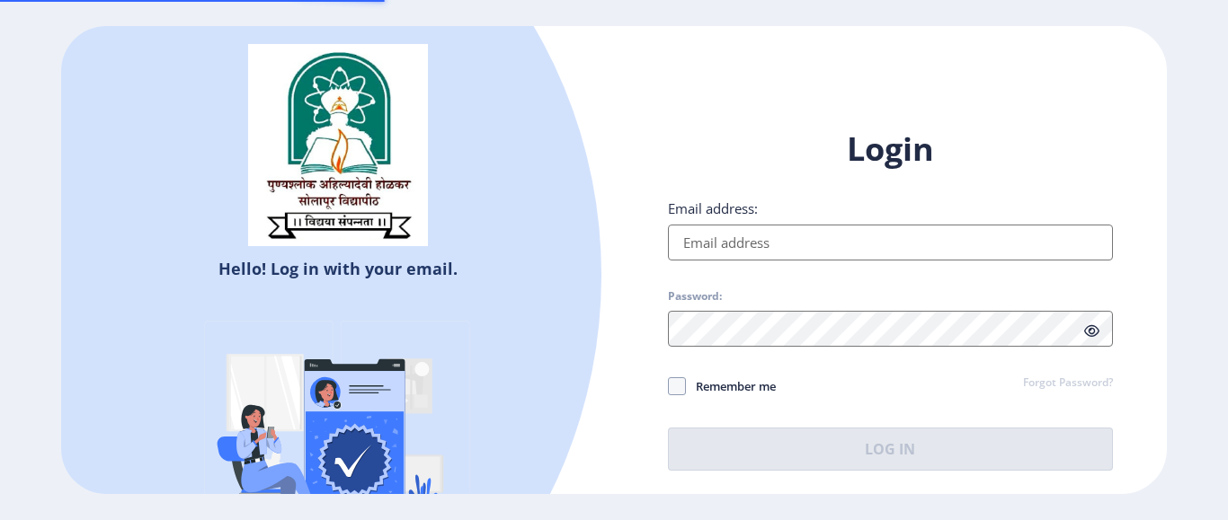 The height and width of the screenshot is (520, 1228). What do you see at coordinates (731, 386) in the screenshot?
I see `span: Remember me` at bounding box center [731, 386].